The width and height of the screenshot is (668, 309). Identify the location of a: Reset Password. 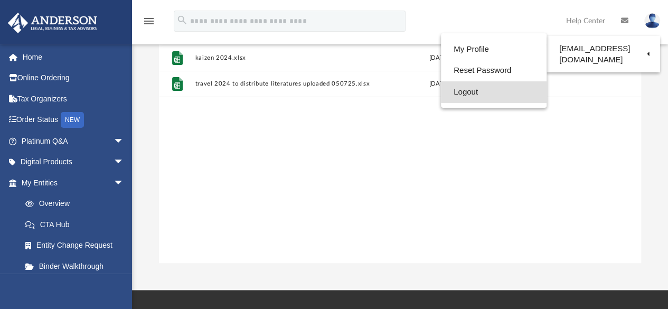
(494, 70).